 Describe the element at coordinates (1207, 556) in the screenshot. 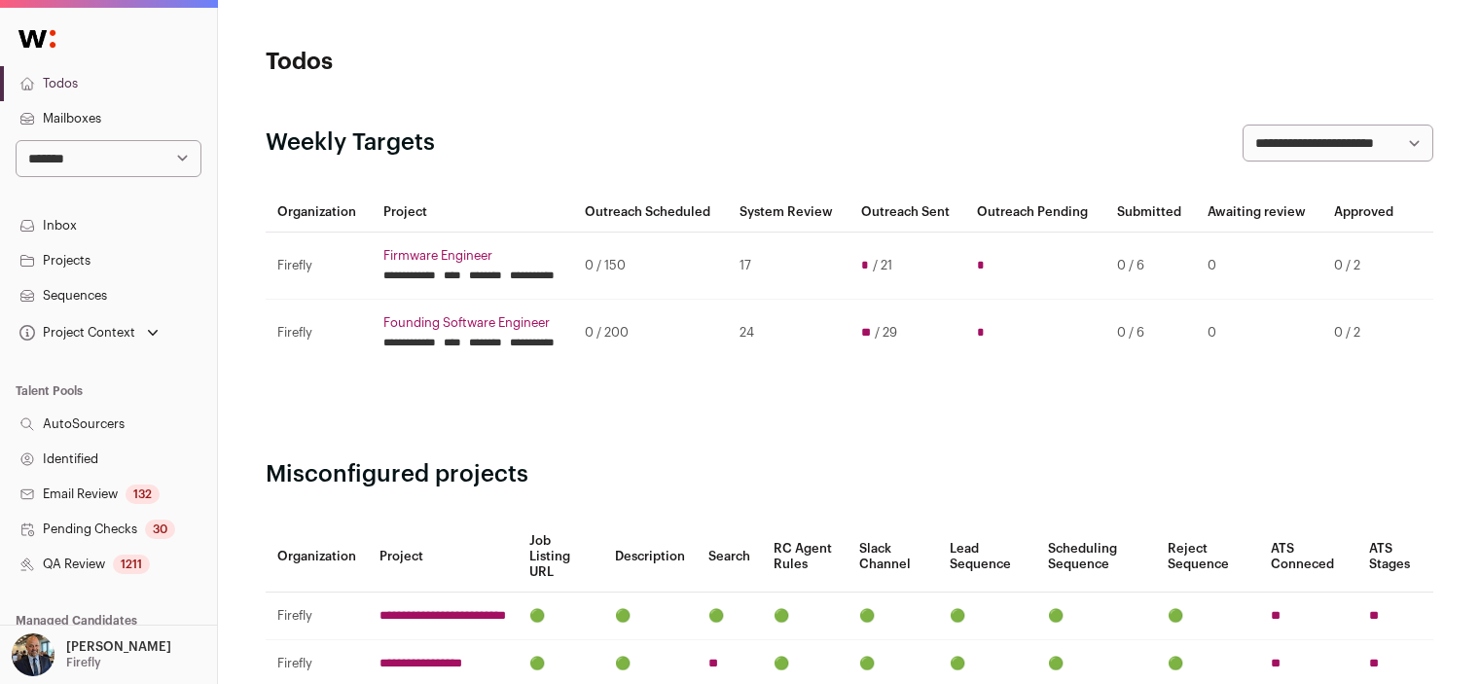

I see `th: Reject Sequence` at that location.